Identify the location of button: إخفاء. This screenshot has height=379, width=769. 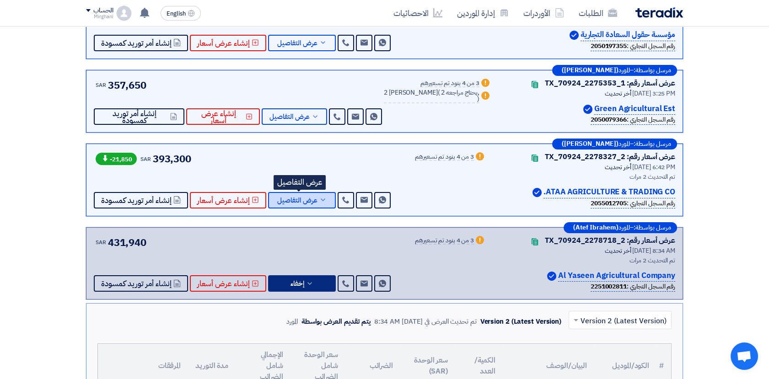
(302, 284).